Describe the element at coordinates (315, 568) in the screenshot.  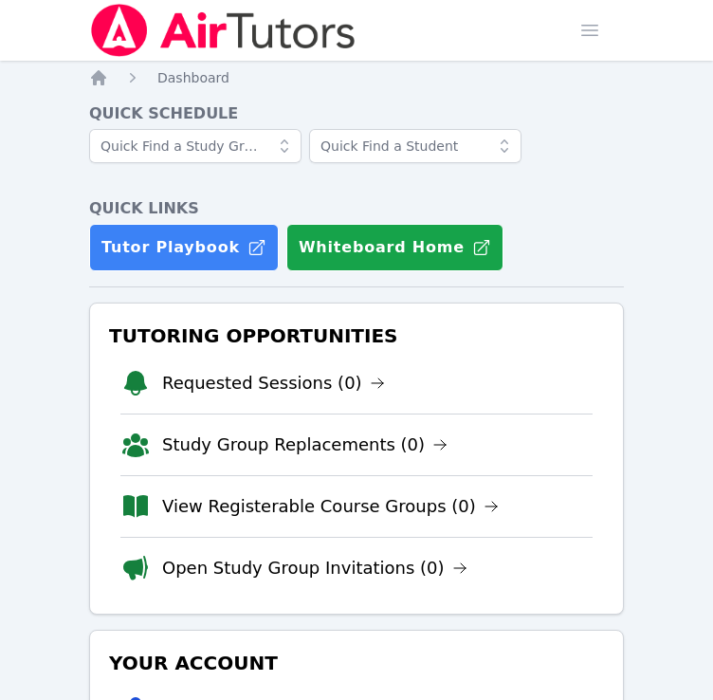
I see `a: Open Study Group Invitations (0)` at that location.